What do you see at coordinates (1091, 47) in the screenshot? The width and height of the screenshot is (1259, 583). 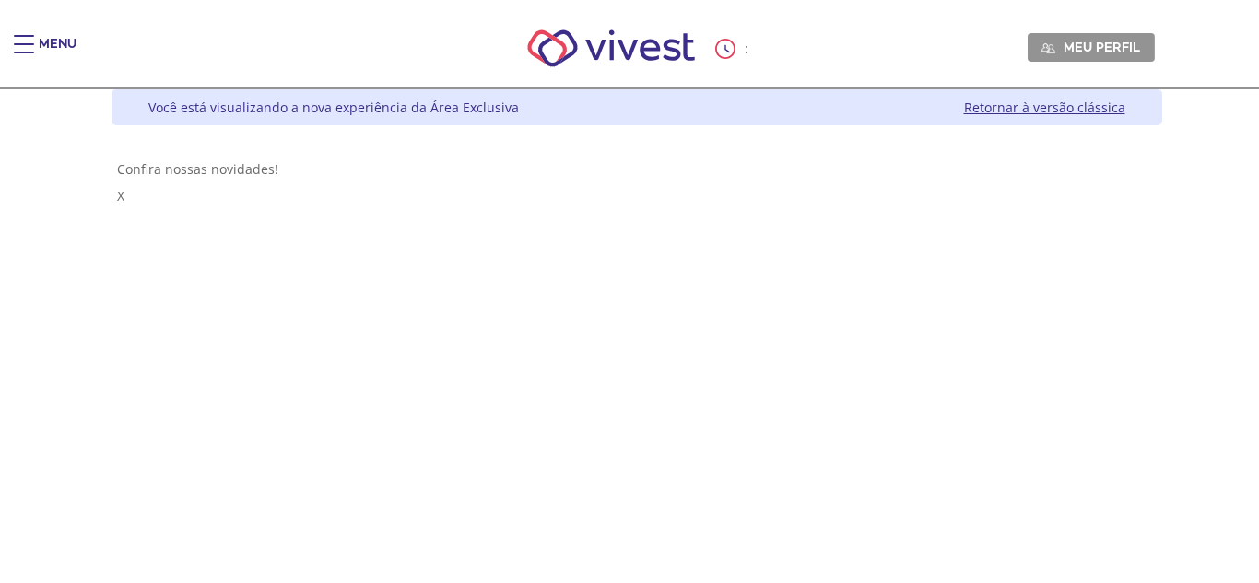 I see `a: Meu perfil` at bounding box center [1091, 47].